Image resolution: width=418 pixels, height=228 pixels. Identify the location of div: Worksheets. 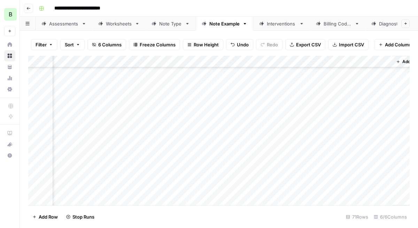
(119, 24).